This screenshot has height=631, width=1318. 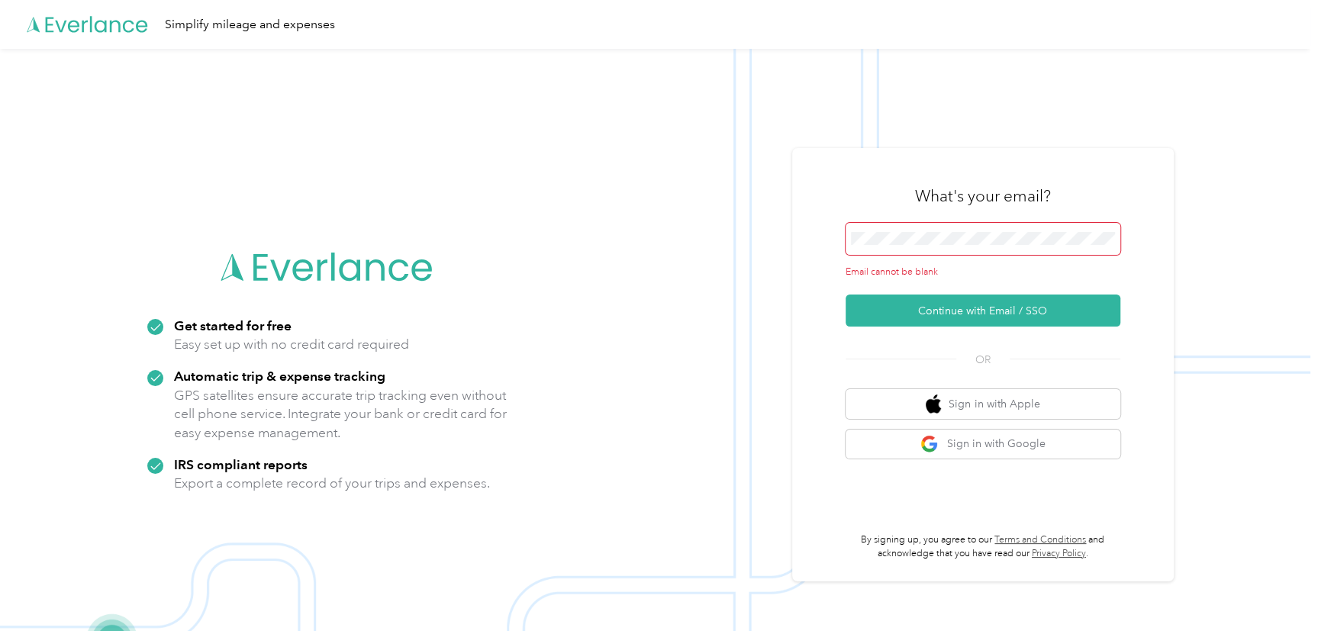 What do you see at coordinates (1059, 553) in the screenshot?
I see `a: Privacy Policy` at bounding box center [1059, 553].